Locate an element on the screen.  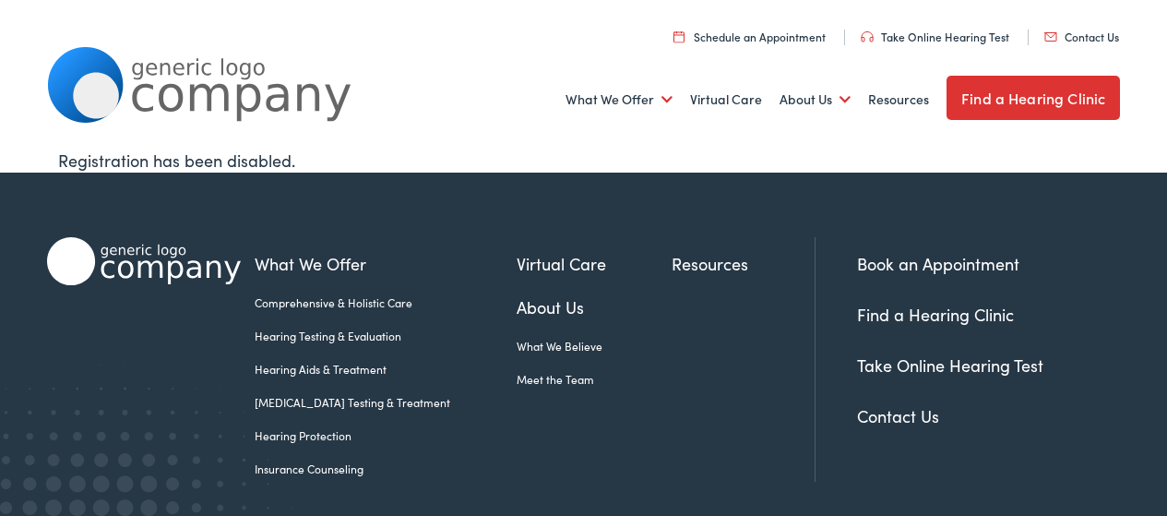
a: Schedule an Appointment is located at coordinates (749, 36).